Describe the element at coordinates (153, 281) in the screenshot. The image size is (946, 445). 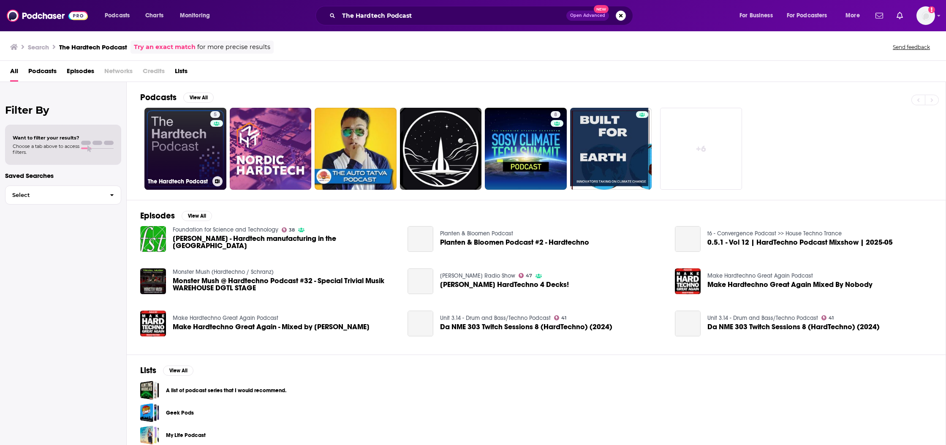
I see `img: Monster Mush @ Hardtechno Podcast #32 - Special Trivial Musik WAREHOUSE DGTL STAGE` at that location.